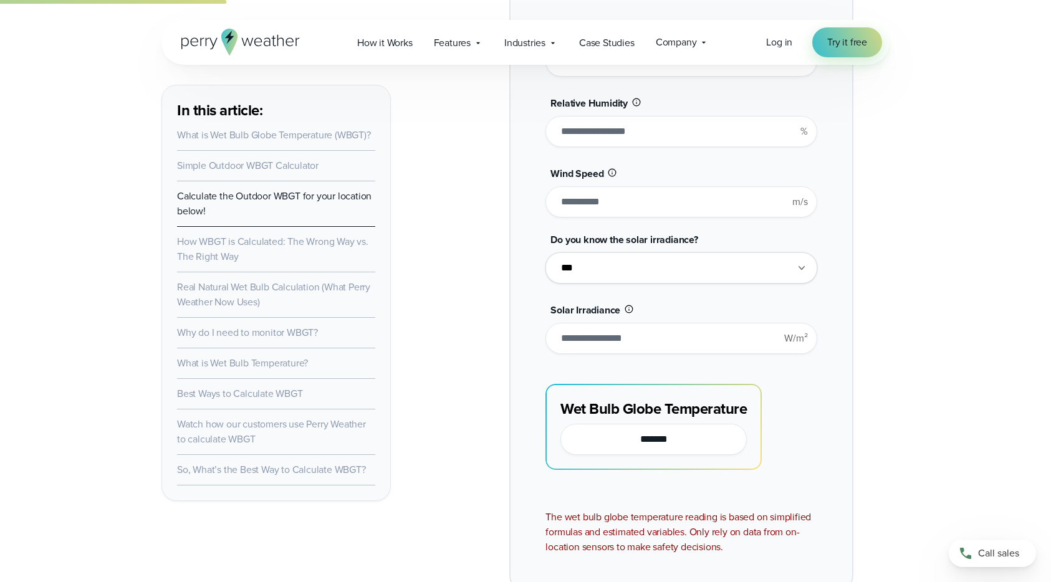  I want to click on a: How it Works, so click(385, 42).